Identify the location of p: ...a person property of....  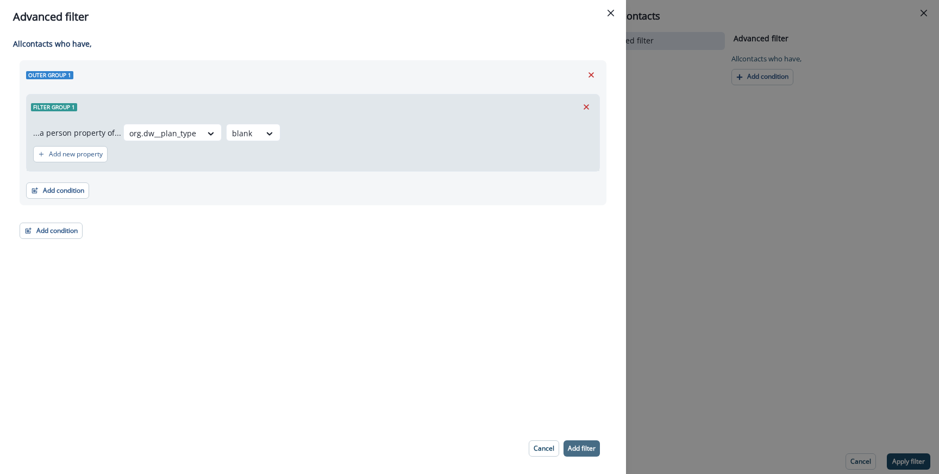
(77, 133).